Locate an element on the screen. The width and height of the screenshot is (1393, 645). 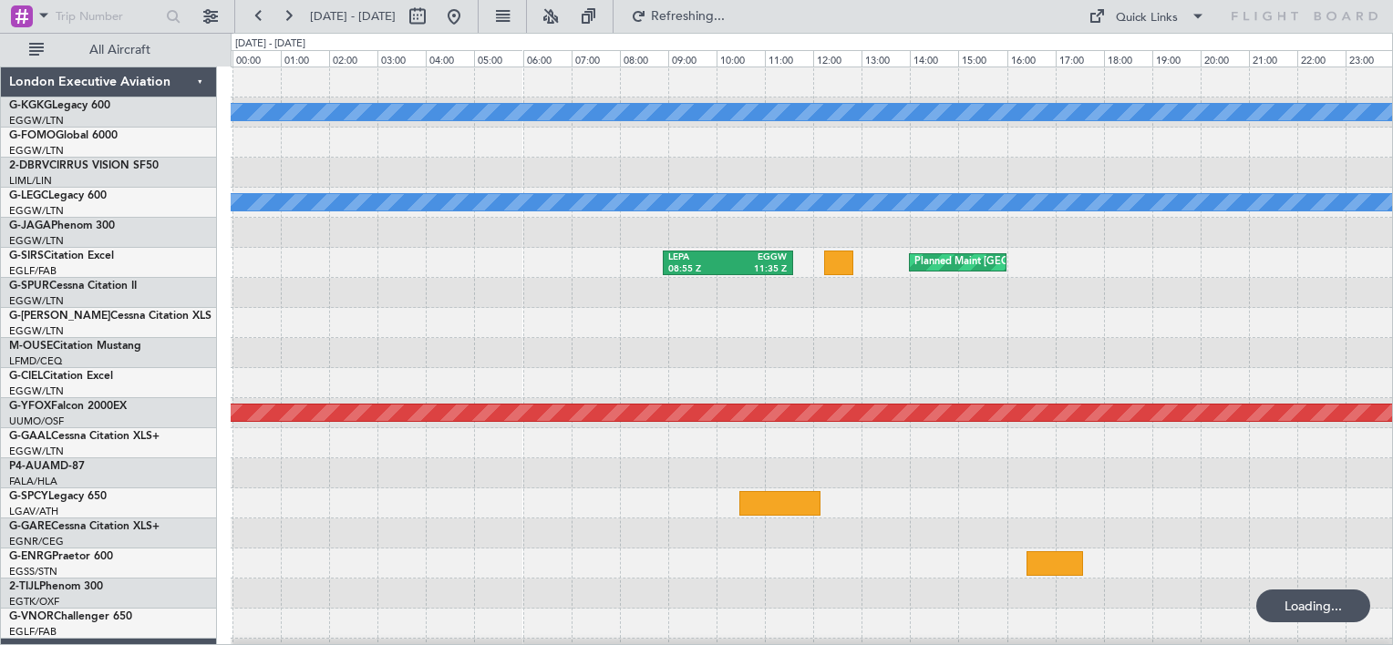
span: G-LEGC is located at coordinates (28, 196).